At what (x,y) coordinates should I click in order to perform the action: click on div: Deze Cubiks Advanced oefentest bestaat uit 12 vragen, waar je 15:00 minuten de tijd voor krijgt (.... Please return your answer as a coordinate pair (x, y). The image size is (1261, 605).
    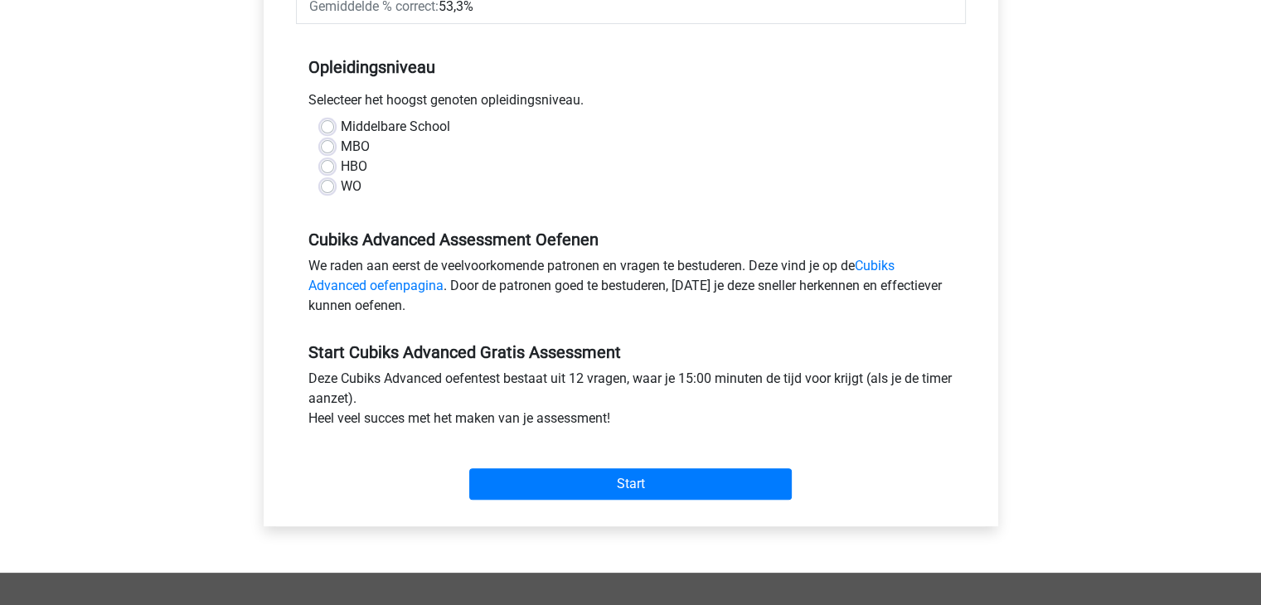
    Looking at the image, I should click on (631, 402).